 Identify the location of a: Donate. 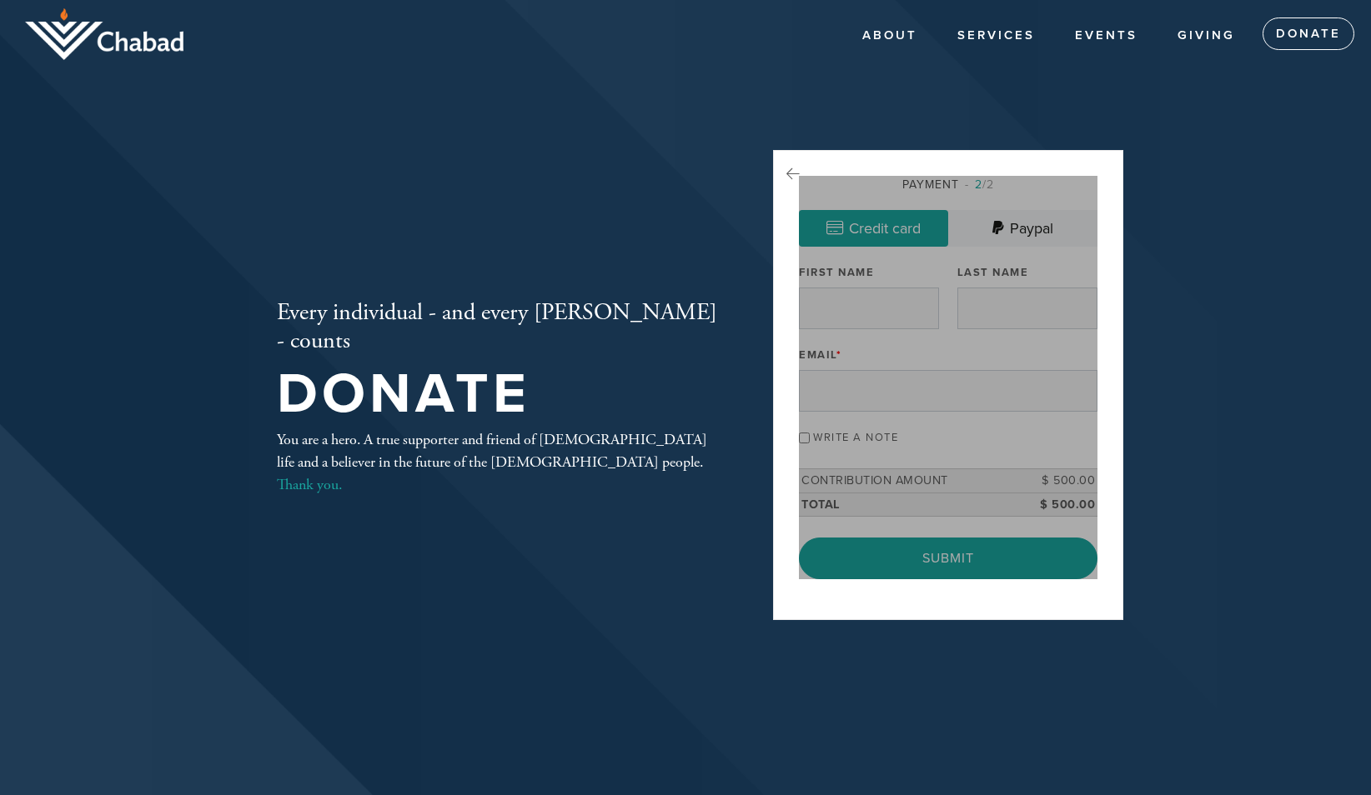
(1308, 34).